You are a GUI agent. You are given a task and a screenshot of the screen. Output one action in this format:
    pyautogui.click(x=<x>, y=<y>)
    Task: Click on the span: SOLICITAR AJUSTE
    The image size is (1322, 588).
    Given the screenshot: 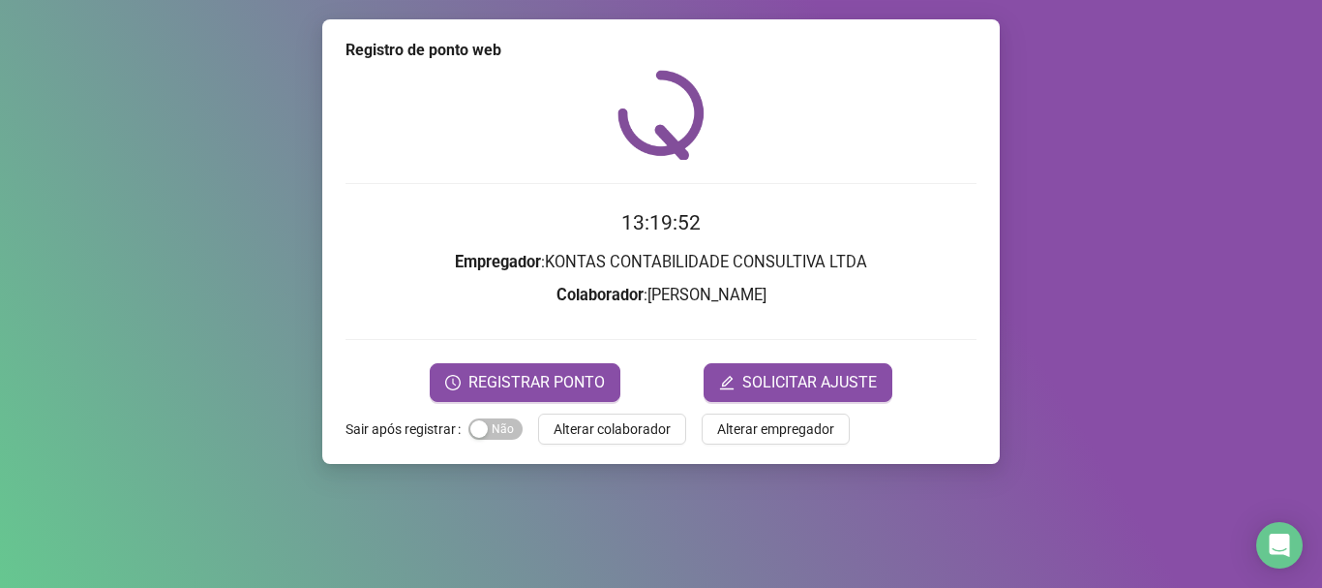 What is the action you would take?
    pyautogui.click(x=809, y=382)
    